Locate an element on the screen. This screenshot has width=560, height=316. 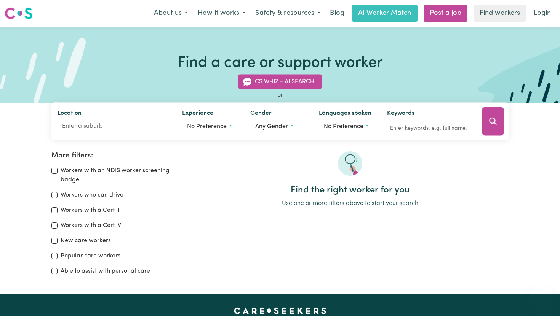
button: How it works is located at coordinates (221, 13).